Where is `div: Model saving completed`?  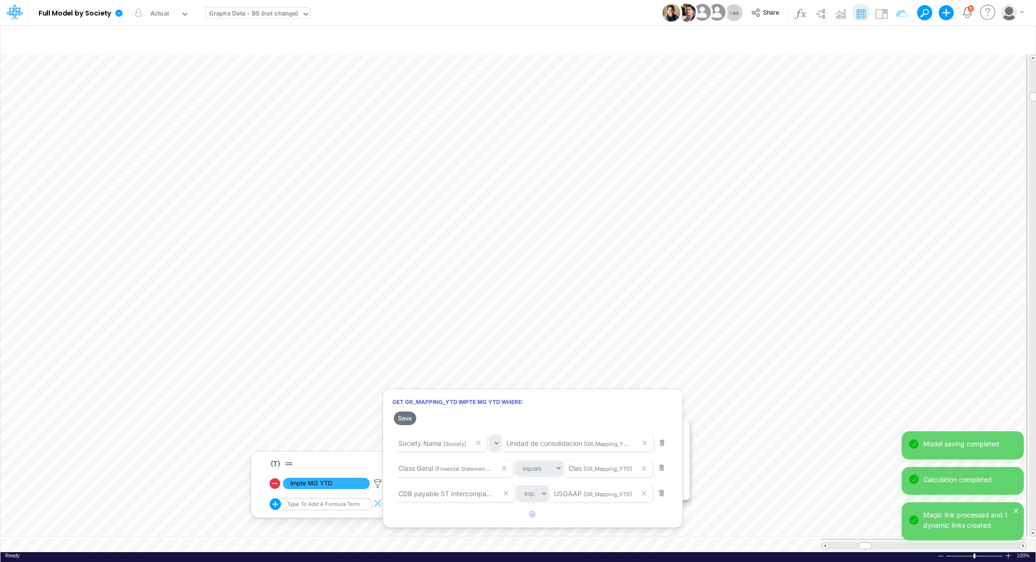
div: Model saving completed is located at coordinates (970, 443).